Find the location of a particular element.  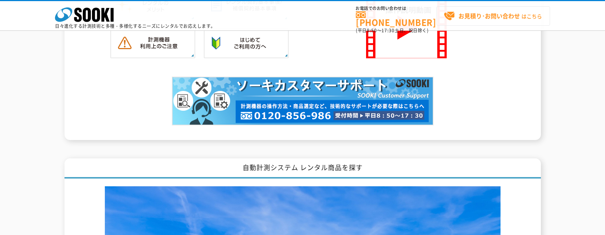

span: 8:50 is located at coordinates (372, 30).